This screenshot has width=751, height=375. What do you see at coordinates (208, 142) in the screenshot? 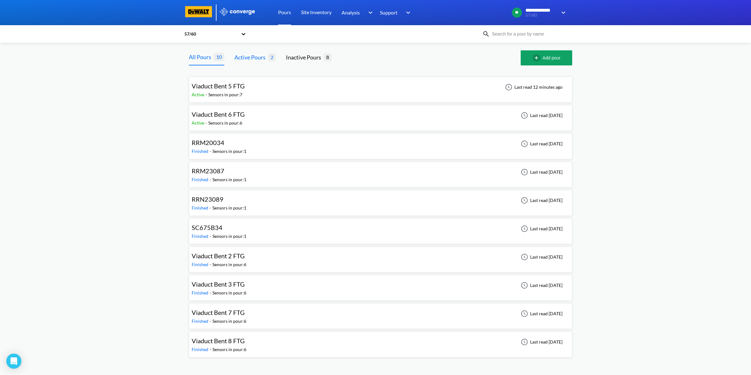
I see `span: RRM20034` at bounding box center [208, 142].